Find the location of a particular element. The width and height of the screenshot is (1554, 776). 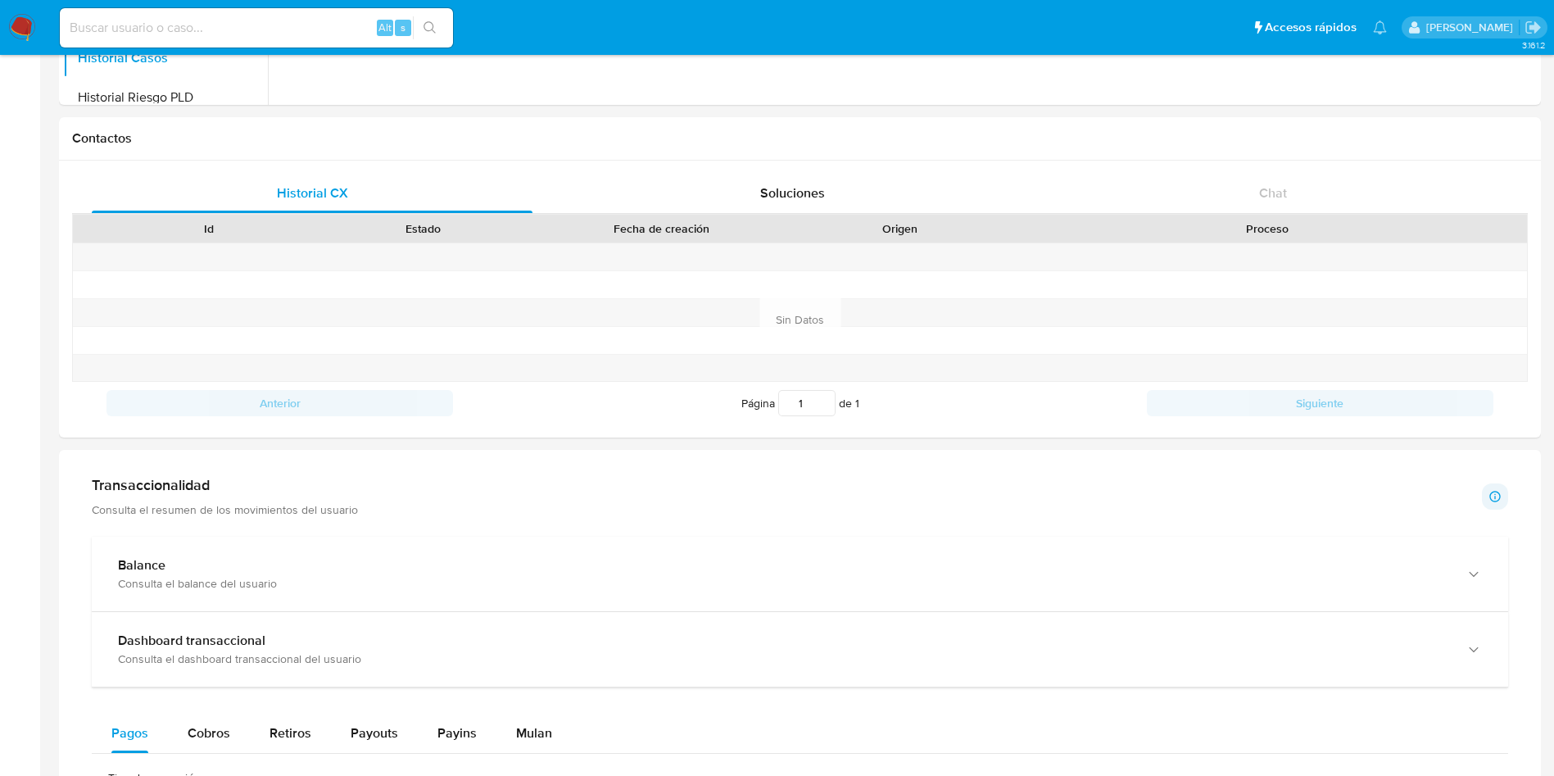

span: Chat is located at coordinates (1273, 192).